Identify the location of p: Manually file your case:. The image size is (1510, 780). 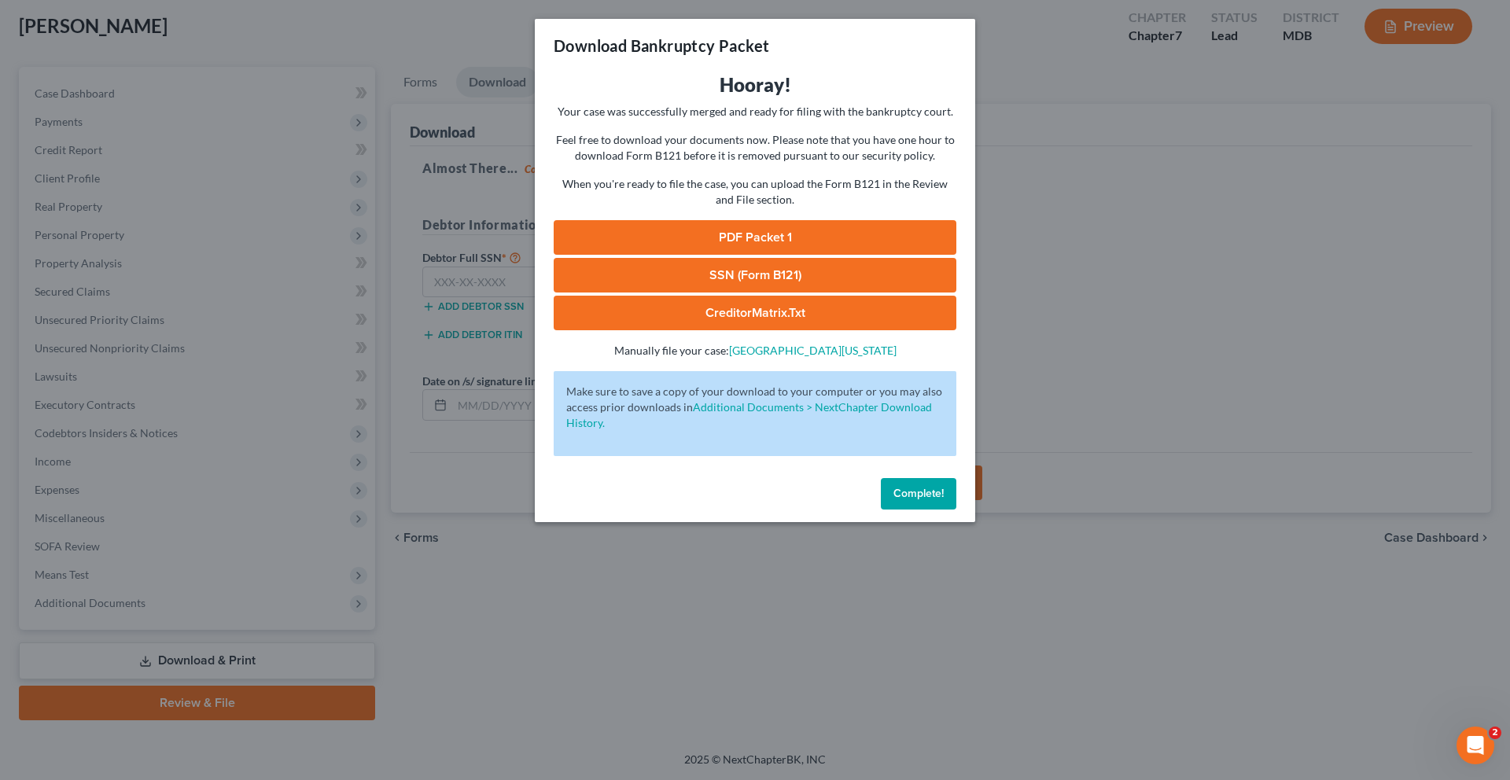
(755, 351).